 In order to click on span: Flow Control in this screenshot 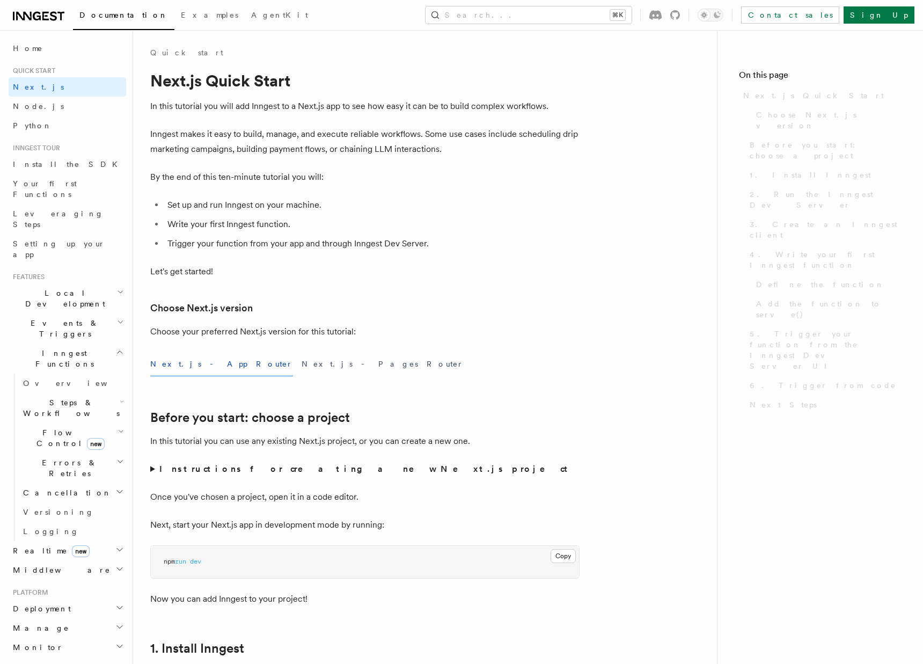, I will do `click(68, 438)`.